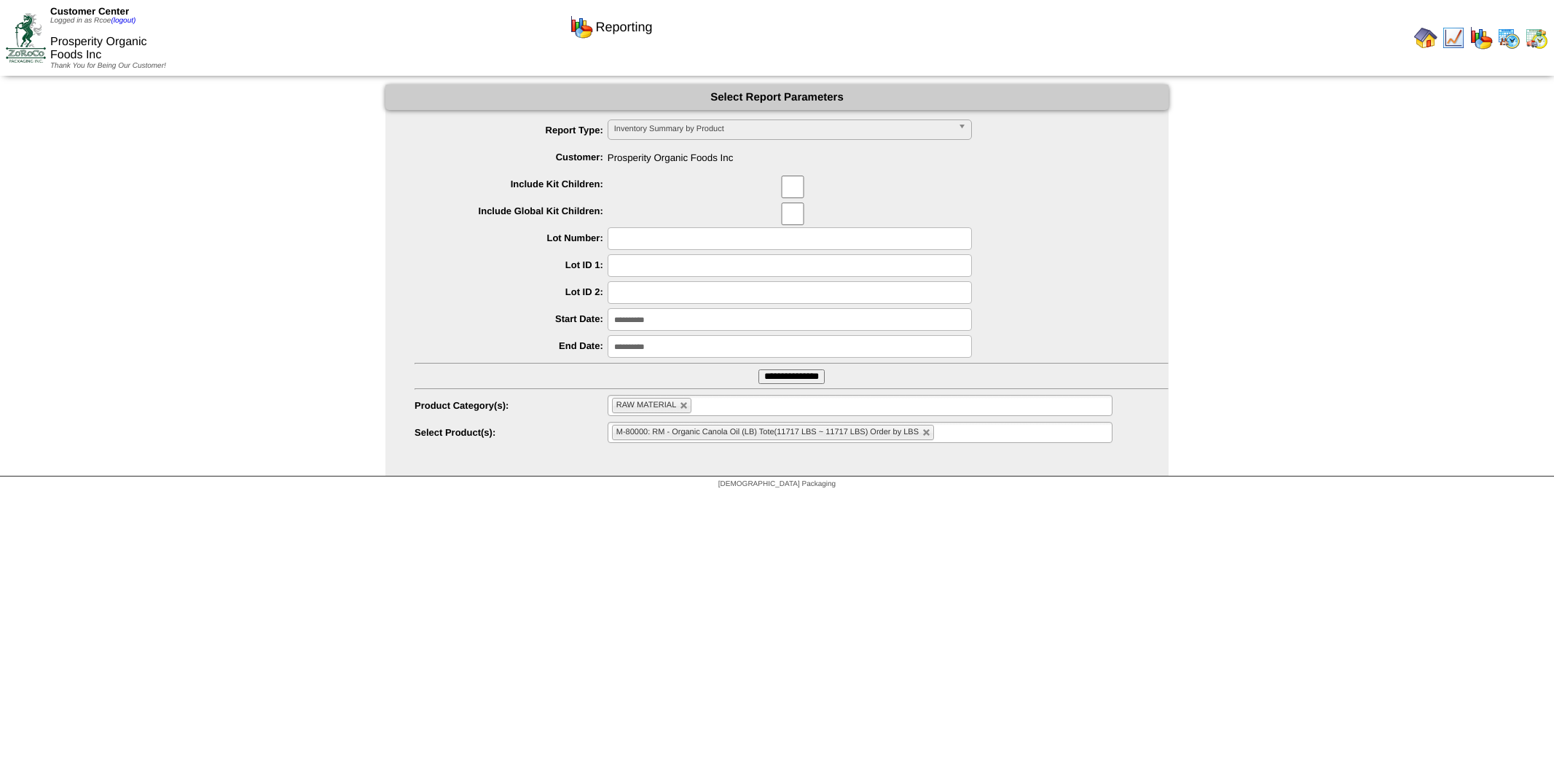  What do you see at coordinates (1536, 38) in the screenshot?
I see `img: calendarinout.gif` at bounding box center [1536, 38].